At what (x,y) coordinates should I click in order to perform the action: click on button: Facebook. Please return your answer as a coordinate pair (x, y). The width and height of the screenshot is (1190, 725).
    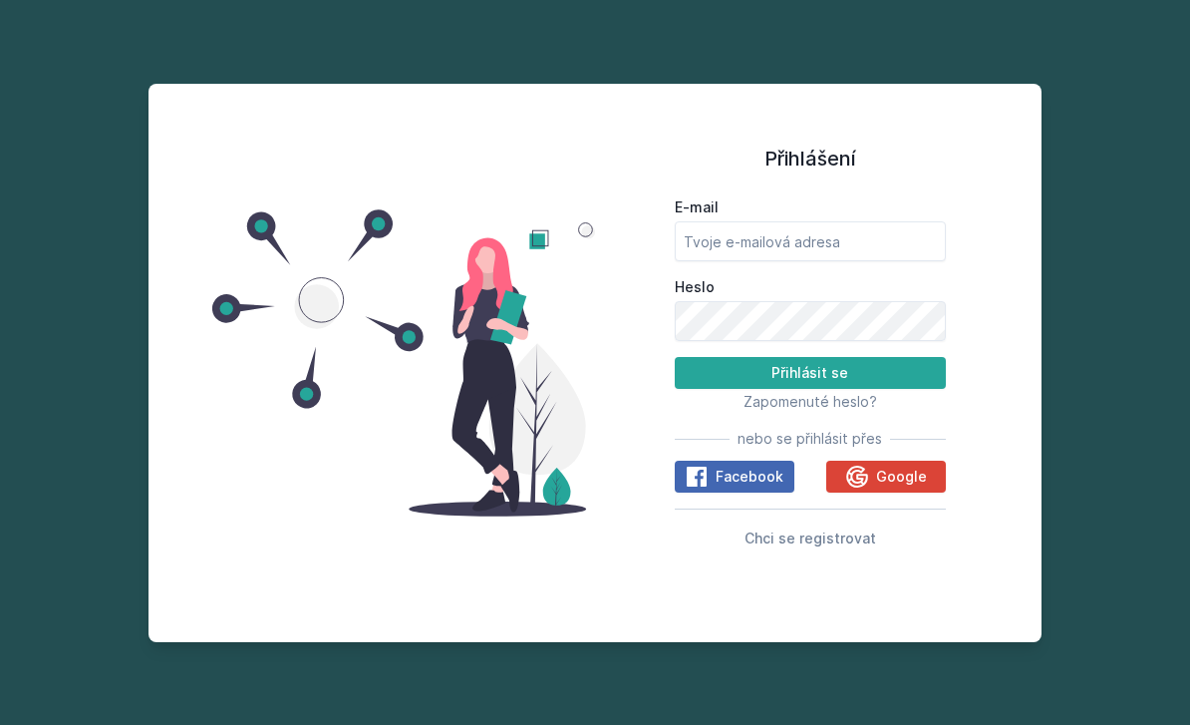
    Looking at the image, I should click on (735, 476).